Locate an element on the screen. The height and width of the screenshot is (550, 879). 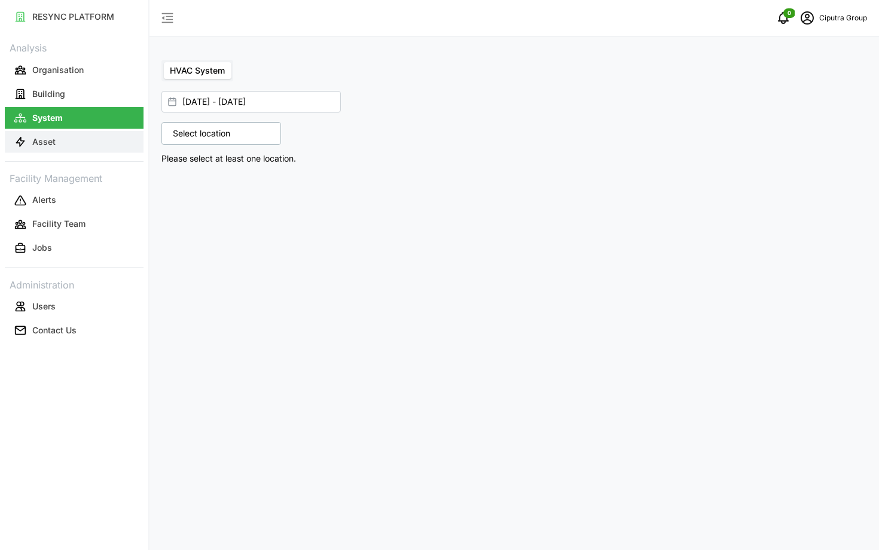
p: Asset is located at coordinates (44, 142).